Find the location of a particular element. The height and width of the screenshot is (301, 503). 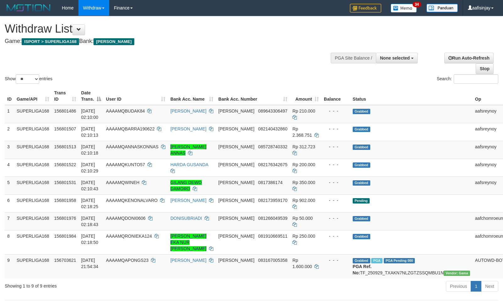

td: 9 is located at coordinates (9, 267).